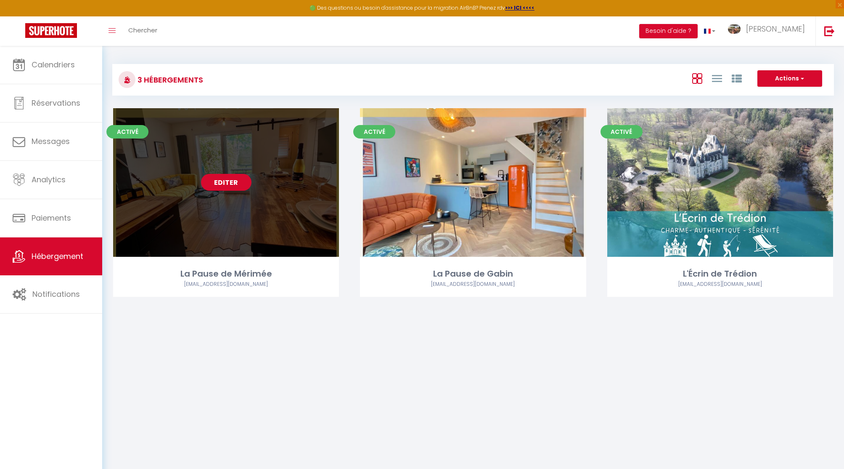 The width and height of the screenshot is (844, 469). Describe the element at coordinates (51, 30) in the screenshot. I see `img: Super Booking` at that location.